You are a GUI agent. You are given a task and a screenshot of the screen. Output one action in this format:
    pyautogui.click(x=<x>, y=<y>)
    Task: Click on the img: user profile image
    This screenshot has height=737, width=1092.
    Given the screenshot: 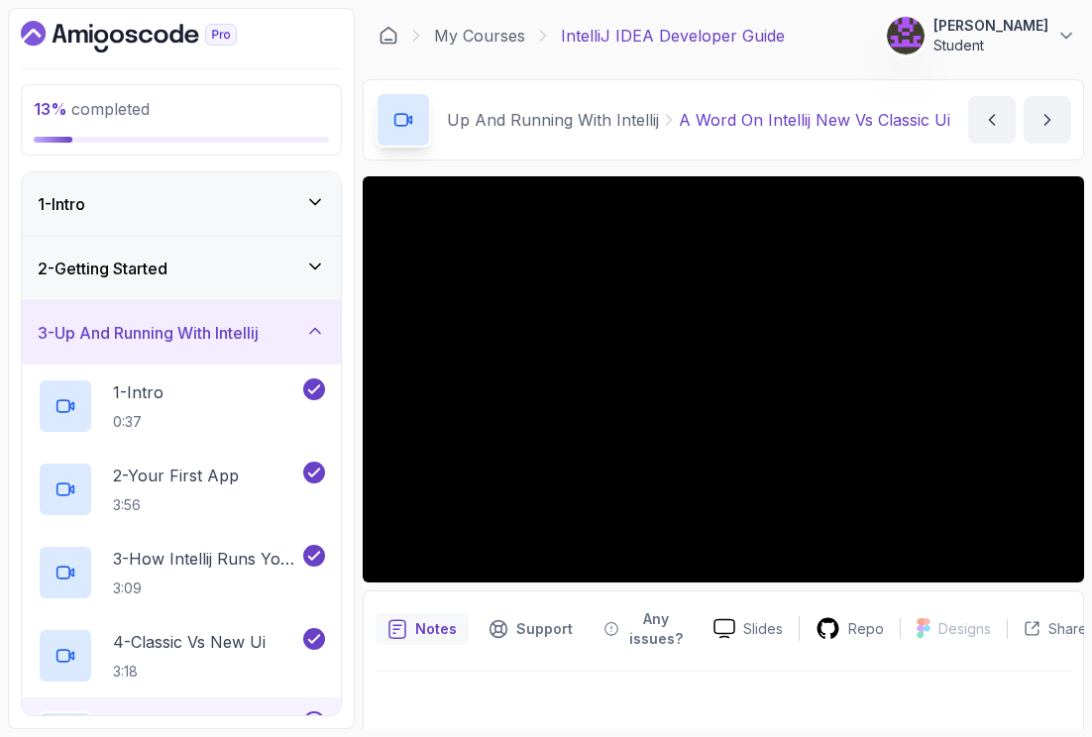 What is the action you would take?
    pyautogui.click(x=905, y=36)
    